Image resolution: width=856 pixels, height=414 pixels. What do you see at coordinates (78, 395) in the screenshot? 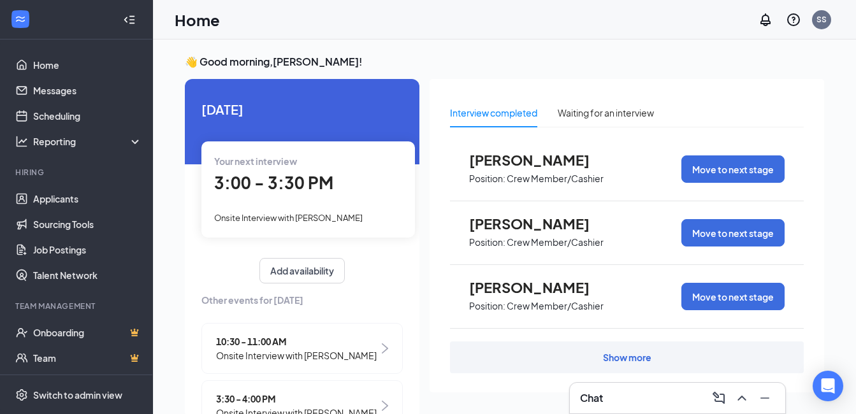
I see `div: Switch to admin view` at bounding box center [78, 395].